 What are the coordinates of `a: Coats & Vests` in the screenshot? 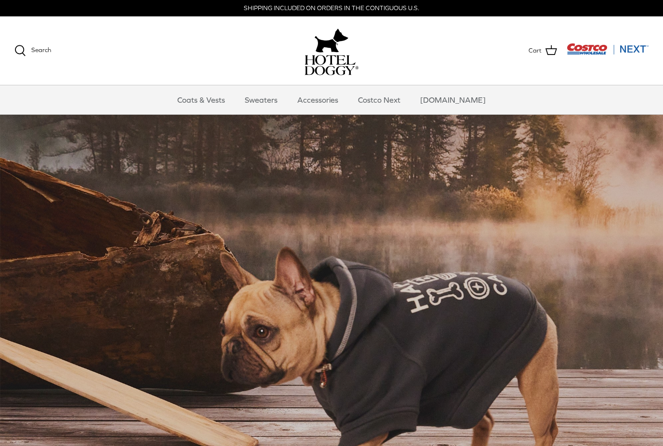 It's located at (201, 100).